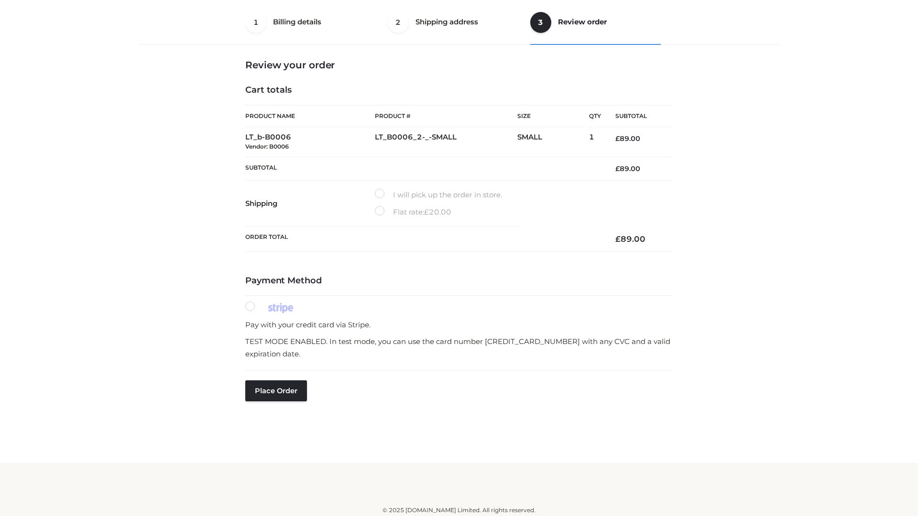 The image size is (918, 516). Describe the element at coordinates (310, 116) in the screenshot. I see `th: Product Name` at that location.